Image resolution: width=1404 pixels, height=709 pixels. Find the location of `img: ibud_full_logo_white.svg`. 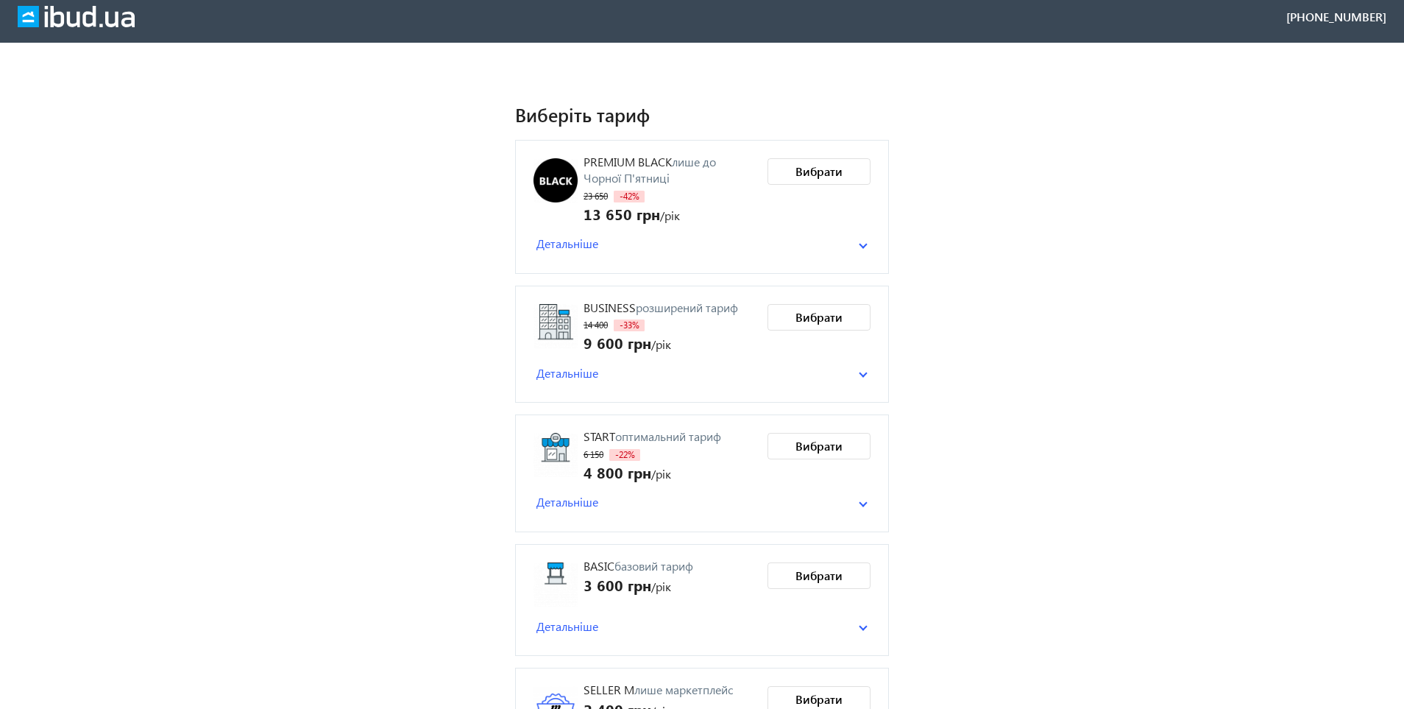

img: ibud_full_logo_white.svg is located at coordinates (76, 17).